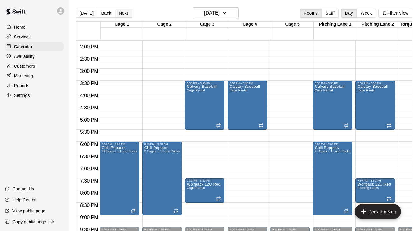 The height and width of the screenshot is (231, 417). What do you see at coordinates (34, 76) in the screenshot?
I see `div: Marketing` at bounding box center [34, 76].